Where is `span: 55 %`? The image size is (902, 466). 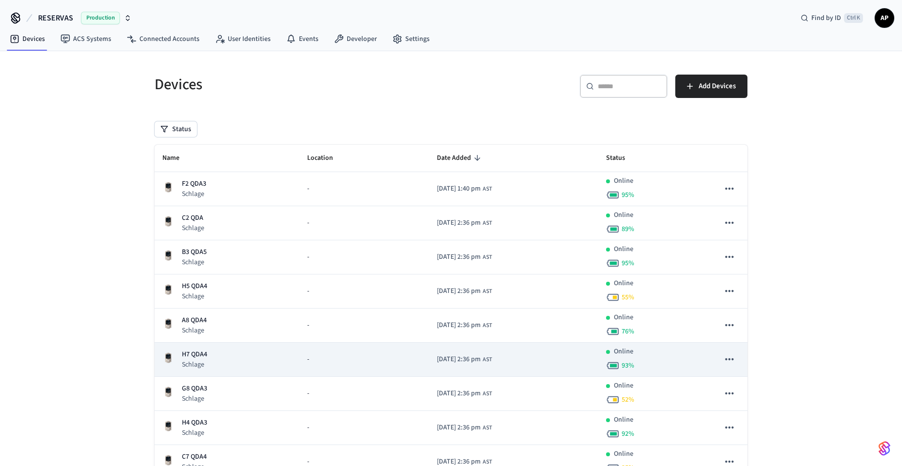 span: 55 % is located at coordinates (628, 297).